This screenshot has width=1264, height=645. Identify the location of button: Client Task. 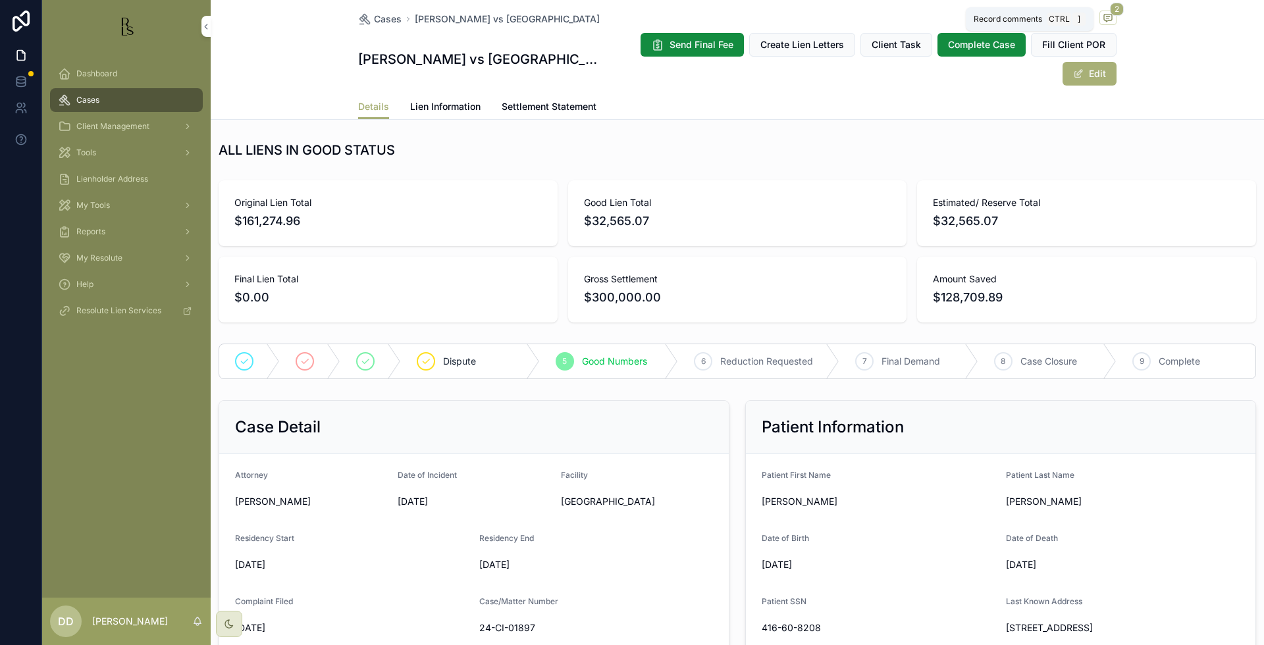
(896, 45).